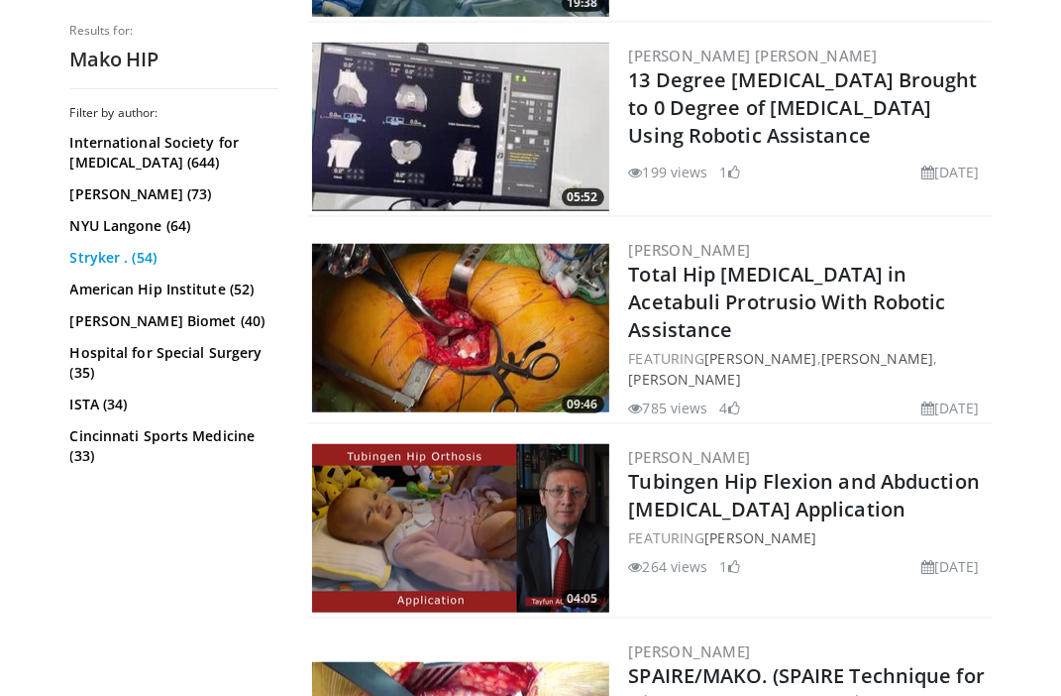  I want to click on a: Cincinnati Sports Medicine (33), so click(171, 446).